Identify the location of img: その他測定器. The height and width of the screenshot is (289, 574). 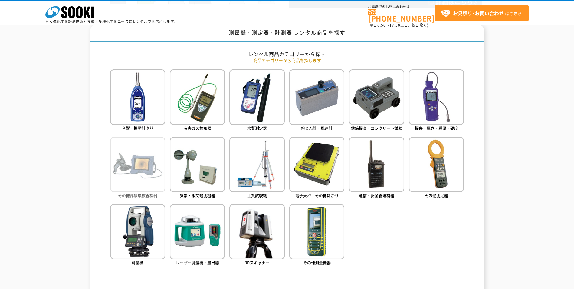
(437, 164).